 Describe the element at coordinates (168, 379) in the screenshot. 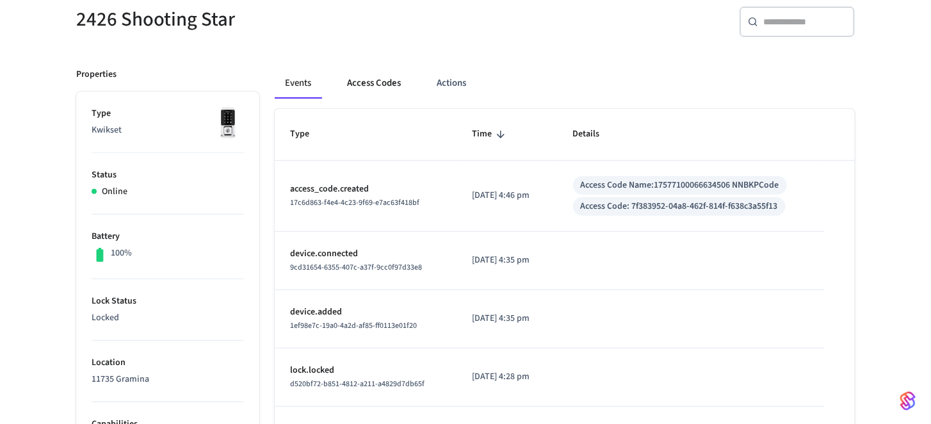

I see `p: 11735 Gramina` at that location.